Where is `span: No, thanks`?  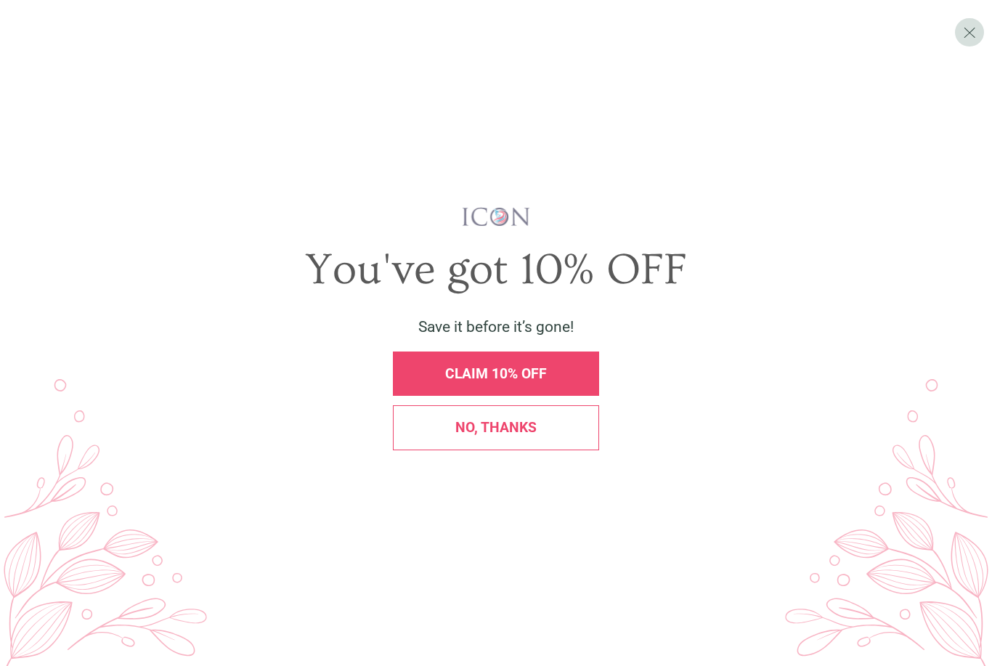 span: No, thanks is located at coordinates (496, 427).